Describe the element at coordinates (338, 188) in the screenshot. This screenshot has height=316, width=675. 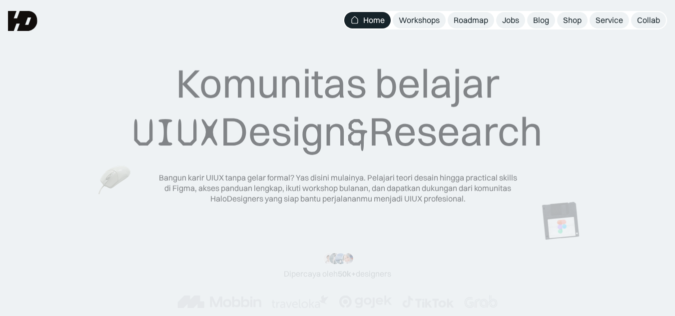
I see `div: Bangun karir UIUX tanpa gelar formal? Yas disini mulainya. Pelajari teori desain hingga practical...` at that location.